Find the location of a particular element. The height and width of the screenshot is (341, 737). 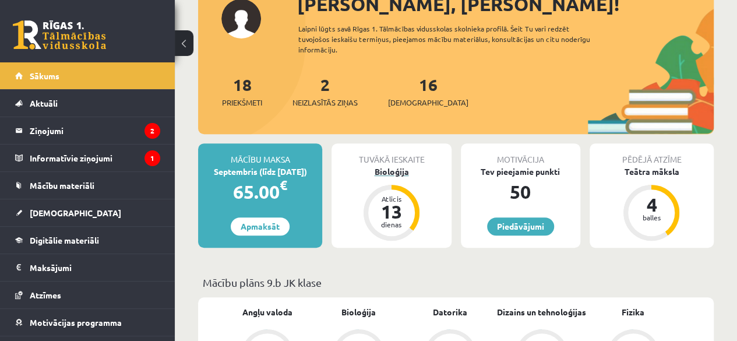

div: Tev pieejamie punkti is located at coordinates (520, 171).